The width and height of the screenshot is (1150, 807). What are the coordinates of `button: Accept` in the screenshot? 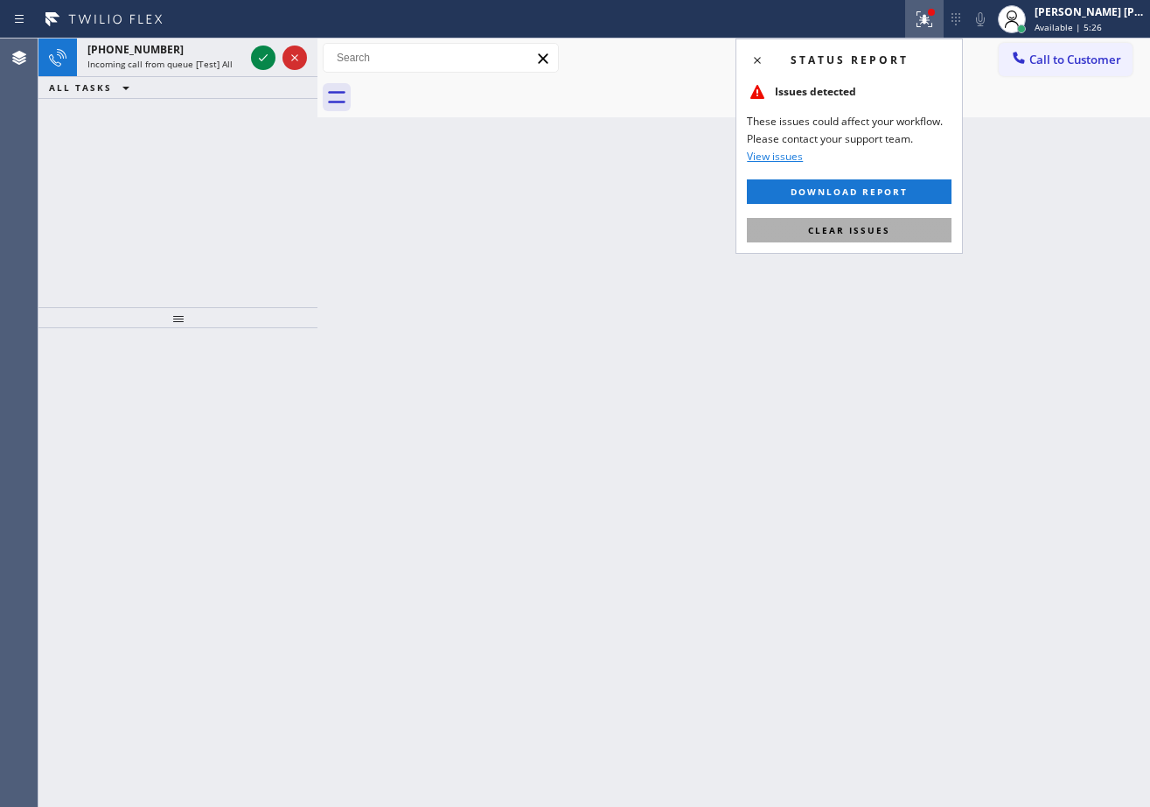 It's located at (263, 58).